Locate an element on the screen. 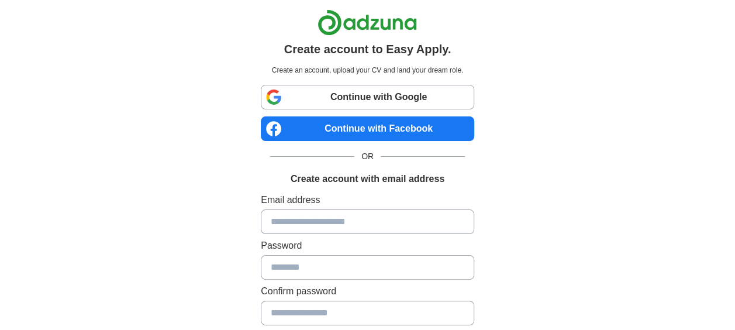  span: OR is located at coordinates (367, 156).